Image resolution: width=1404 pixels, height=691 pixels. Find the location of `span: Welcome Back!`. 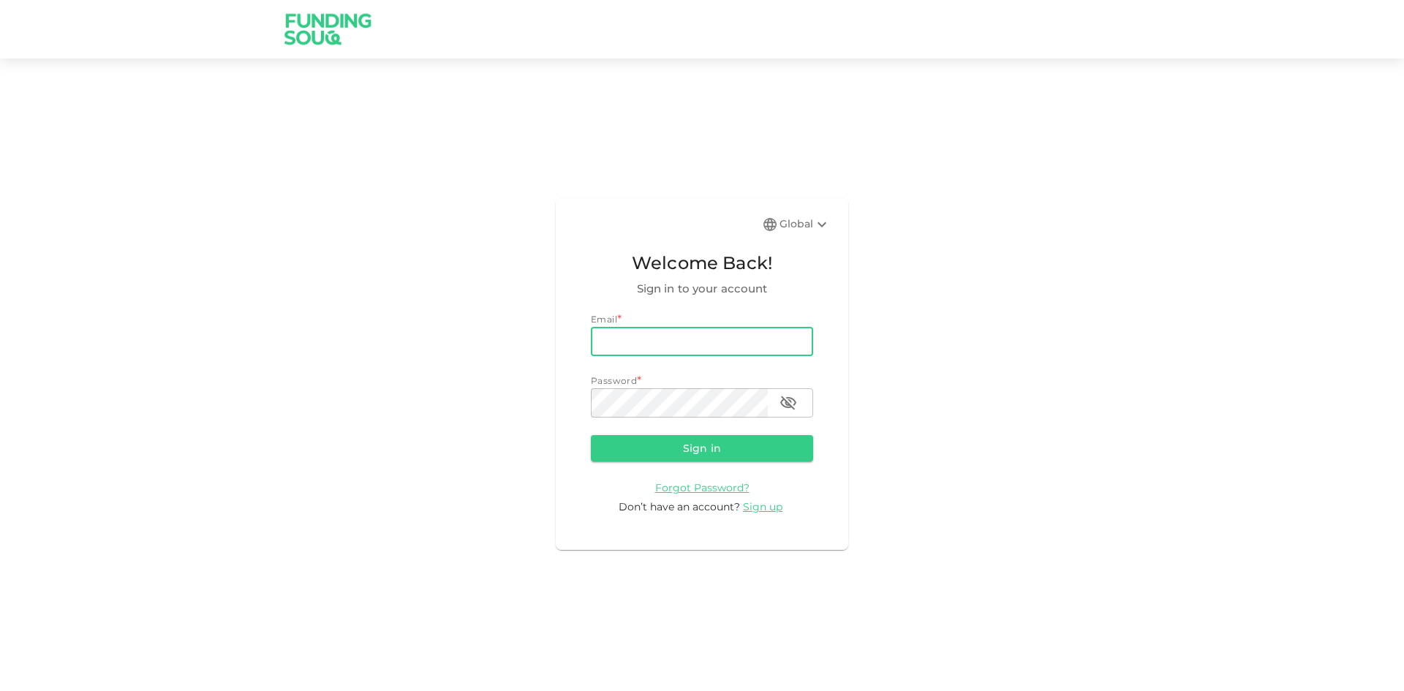

span: Welcome Back! is located at coordinates (702, 263).